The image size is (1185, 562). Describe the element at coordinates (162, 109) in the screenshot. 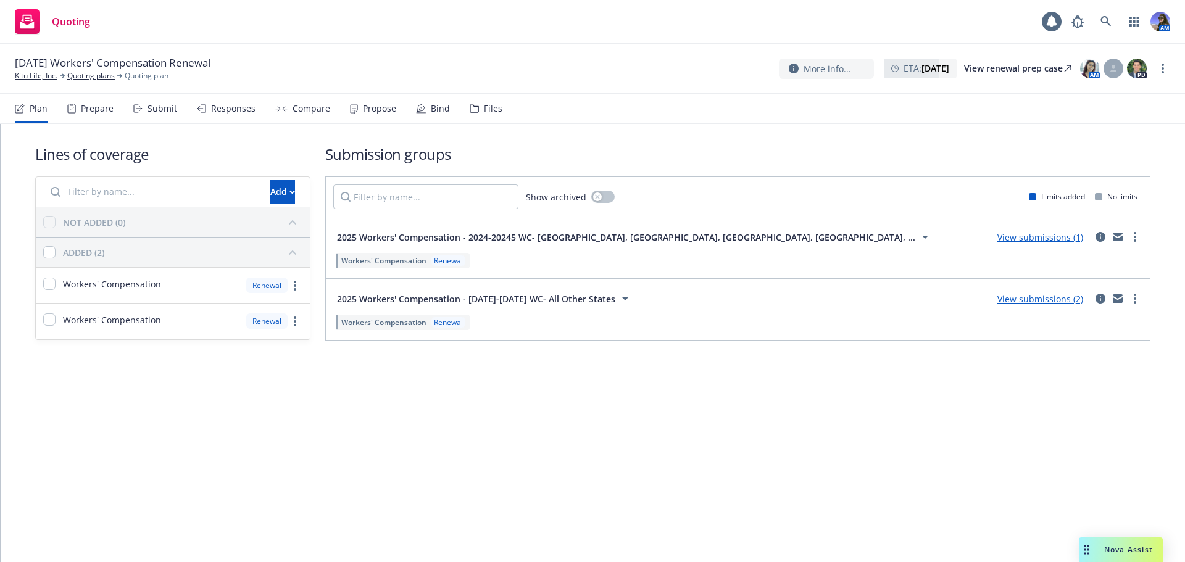

I see `div: Submit` at that location.